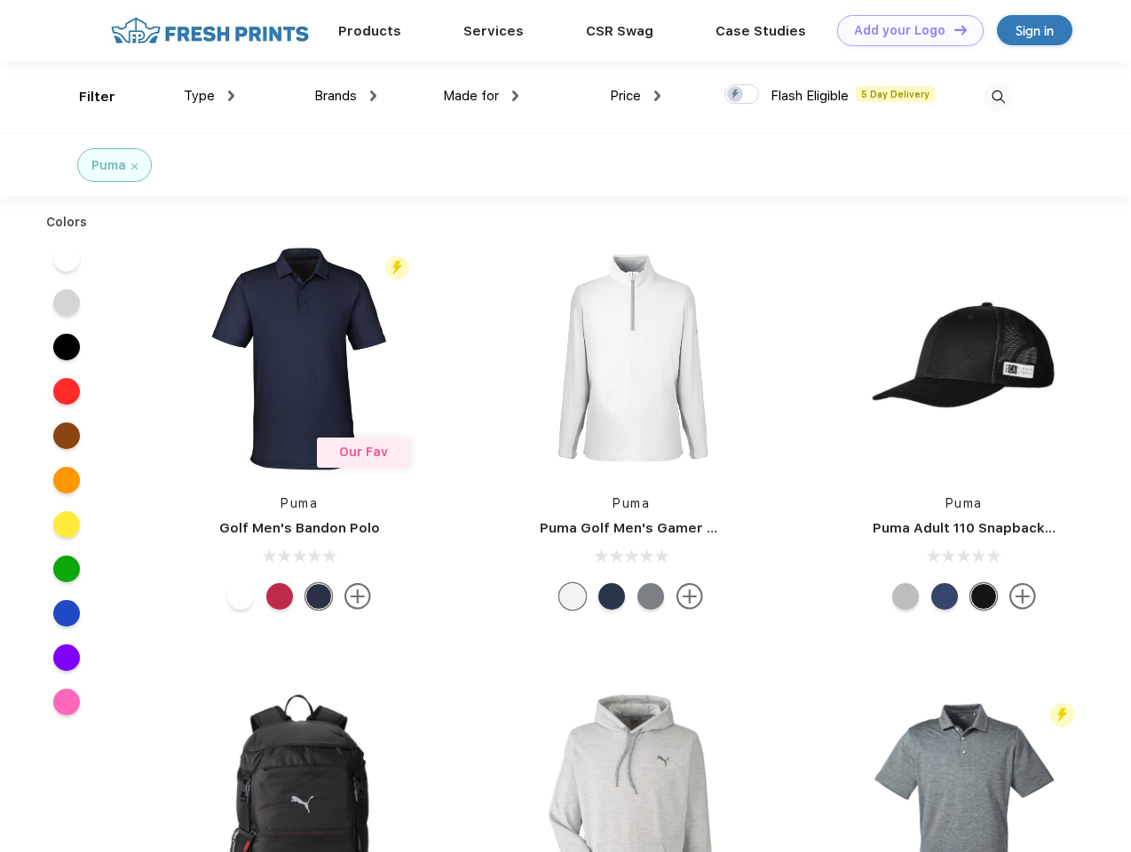 The width and height of the screenshot is (1131, 852). What do you see at coordinates (470, 96) in the screenshot?
I see `span: Made for` at bounding box center [470, 96].